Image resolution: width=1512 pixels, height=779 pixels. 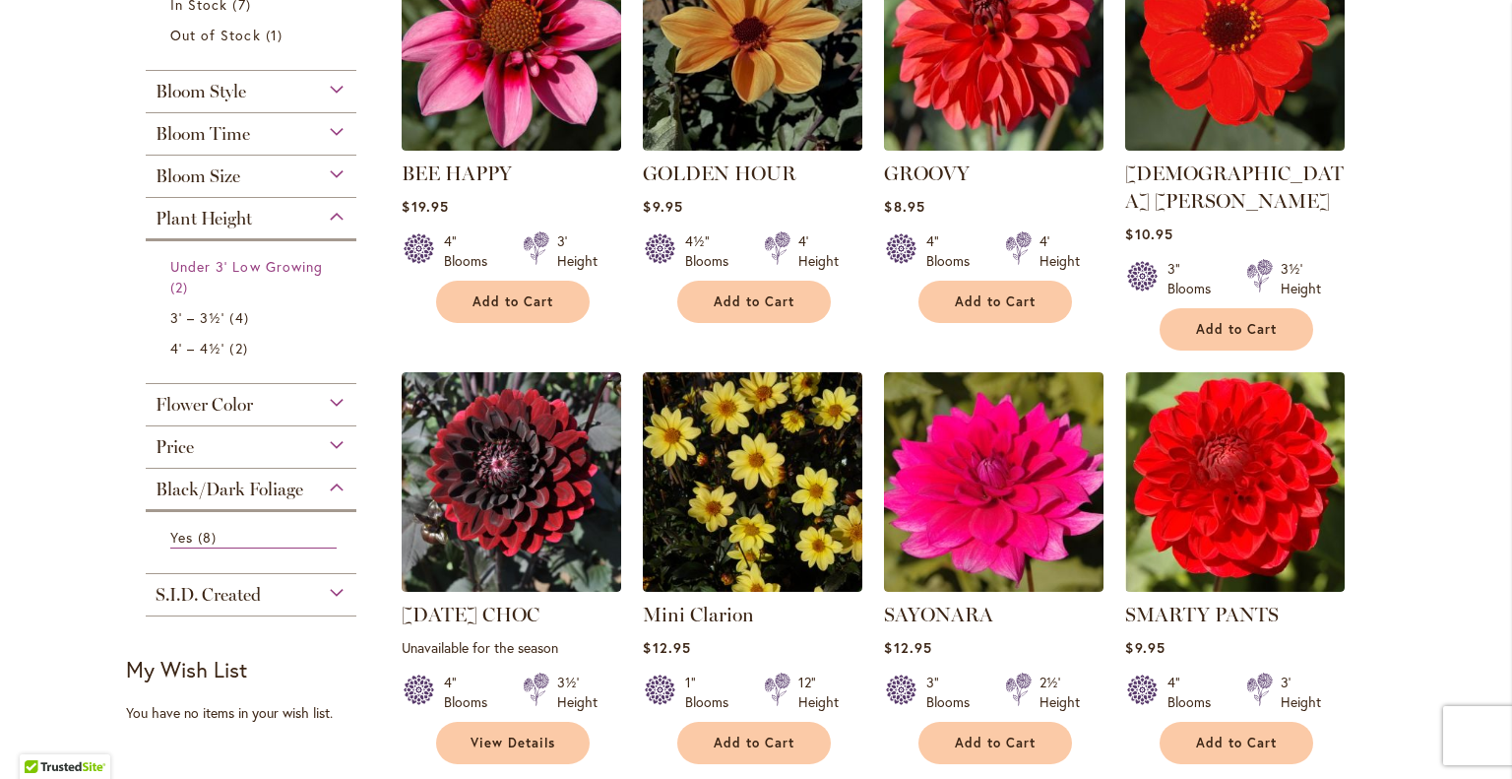 I want to click on span: S.I.D. Created, so click(x=208, y=595).